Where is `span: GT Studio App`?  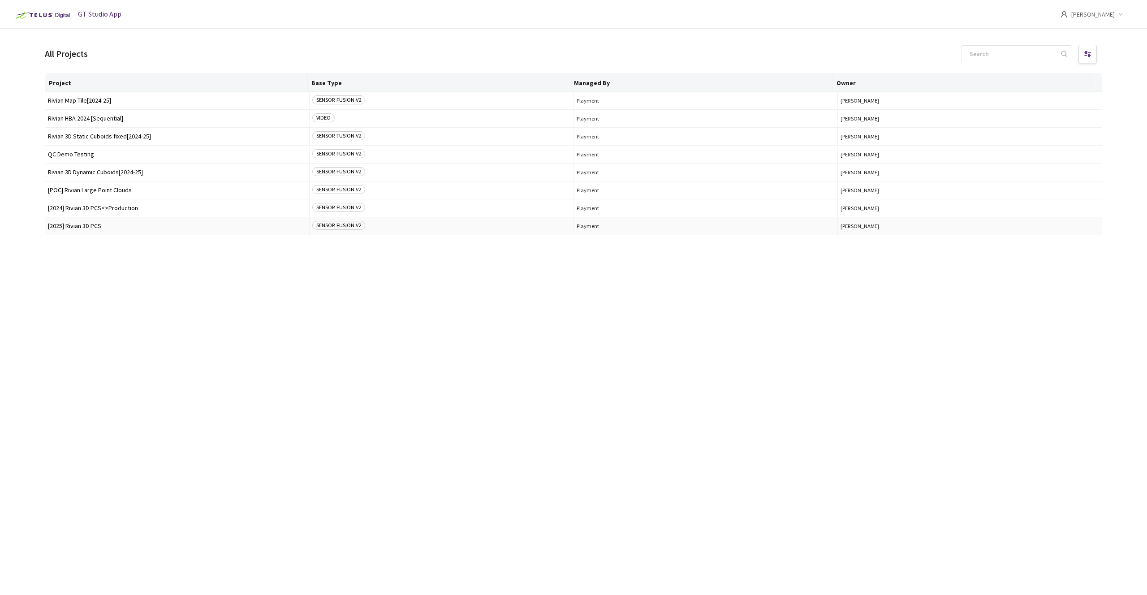
span: GT Studio App is located at coordinates (100, 14).